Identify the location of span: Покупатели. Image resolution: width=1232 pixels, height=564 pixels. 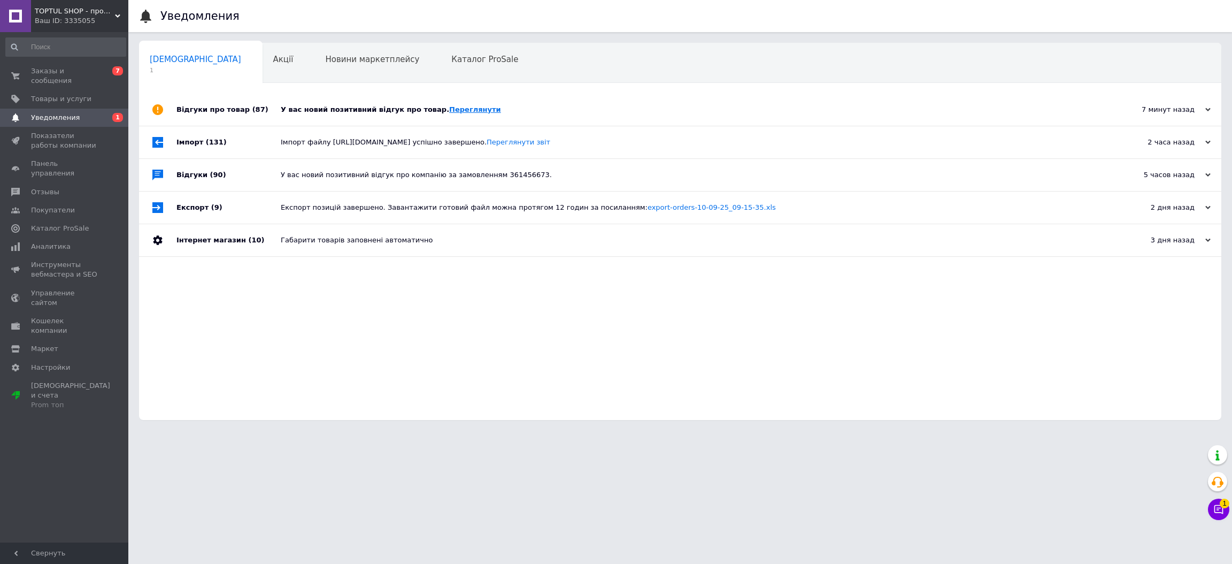
(53, 210).